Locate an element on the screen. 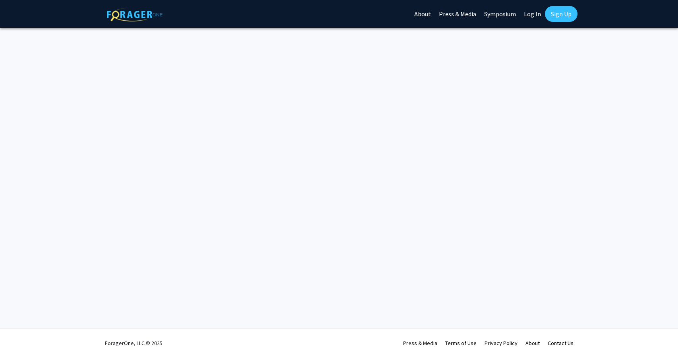 Image resolution: width=678 pixels, height=357 pixels. img: ForagerOne Logo is located at coordinates (135, 14).